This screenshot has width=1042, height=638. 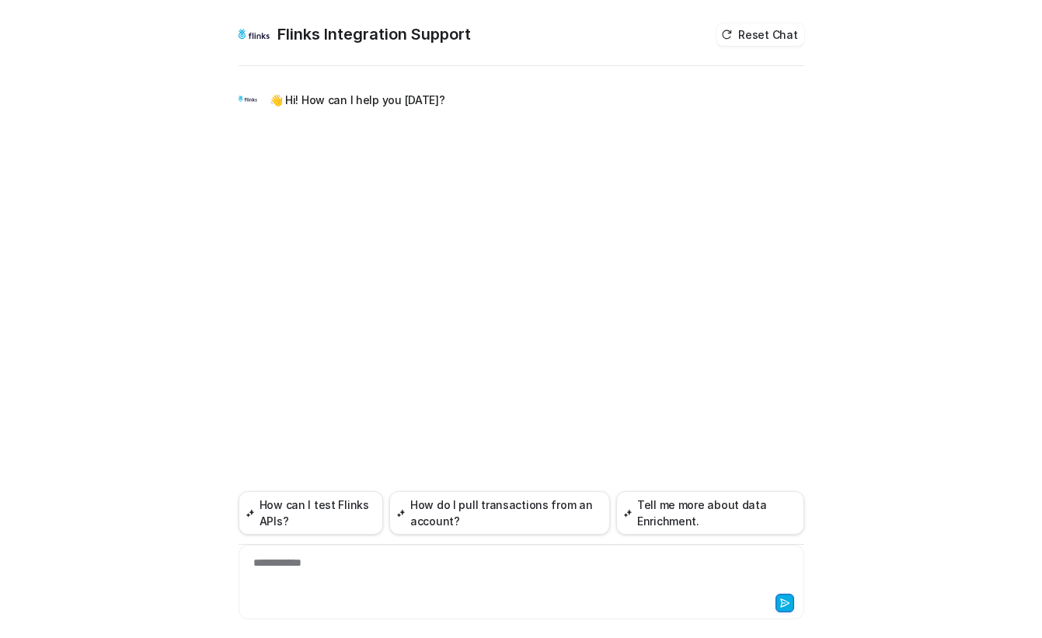 What do you see at coordinates (710, 513) in the screenshot?
I see `button: Tell me more about data Enrichment.` at bounding box center [710, 513].